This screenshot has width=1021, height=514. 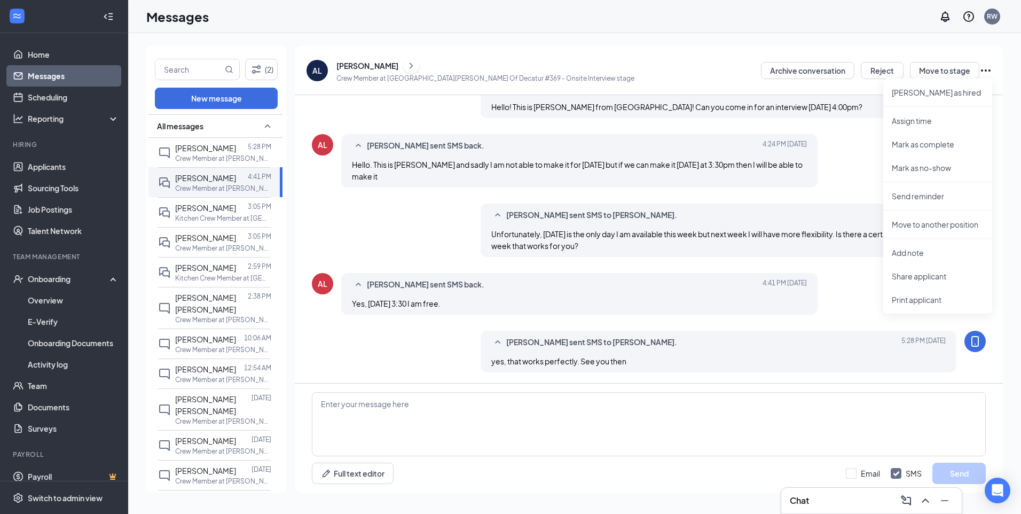 What do you see at coordinates (938, 168) in the screenshot?
I see `p: Mark as no-show` at bounding box center [938, 168].